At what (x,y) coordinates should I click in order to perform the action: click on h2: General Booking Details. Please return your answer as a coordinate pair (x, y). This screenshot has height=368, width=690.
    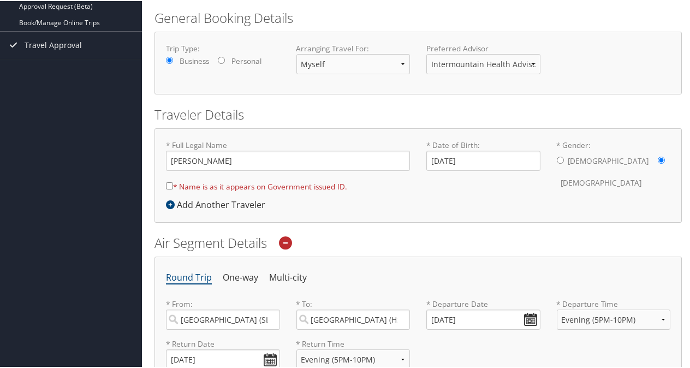
    Looking at the image, I should click on (418, 17).